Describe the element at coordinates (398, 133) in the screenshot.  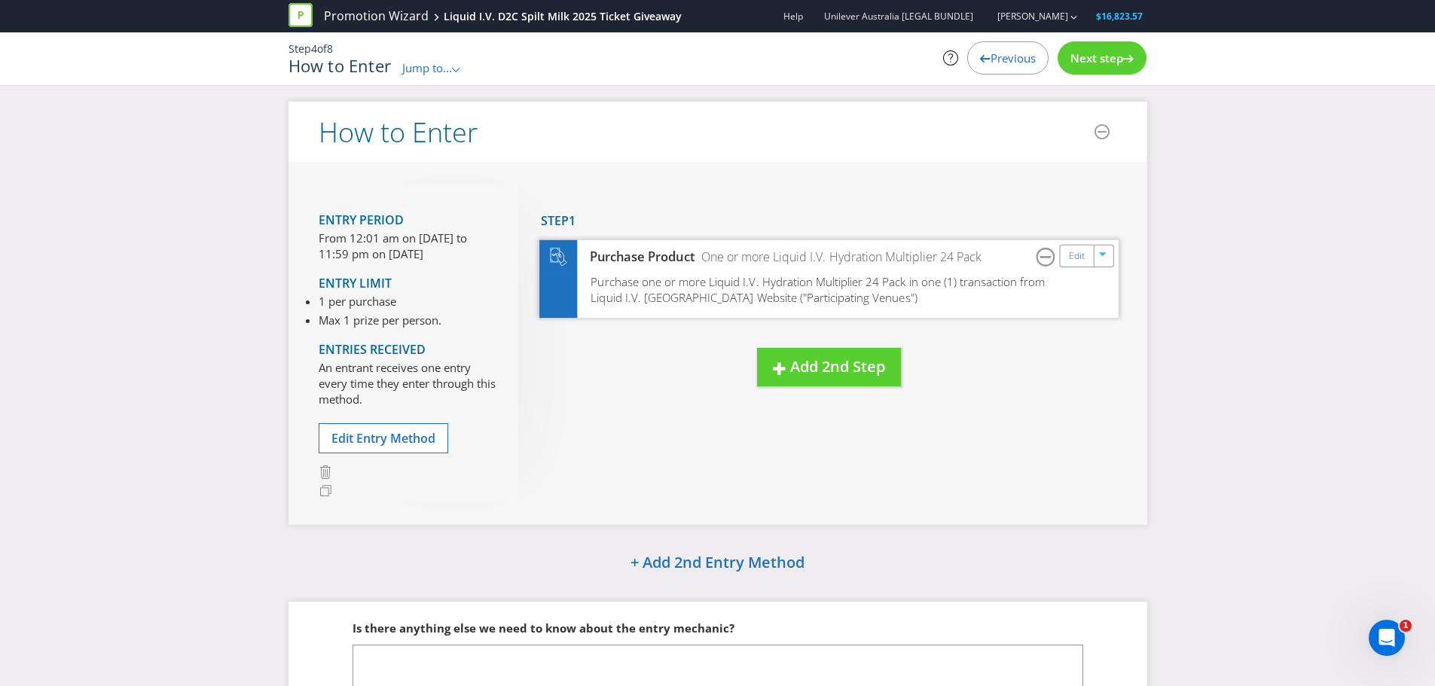
I see `h2: How to Enter` at that location.